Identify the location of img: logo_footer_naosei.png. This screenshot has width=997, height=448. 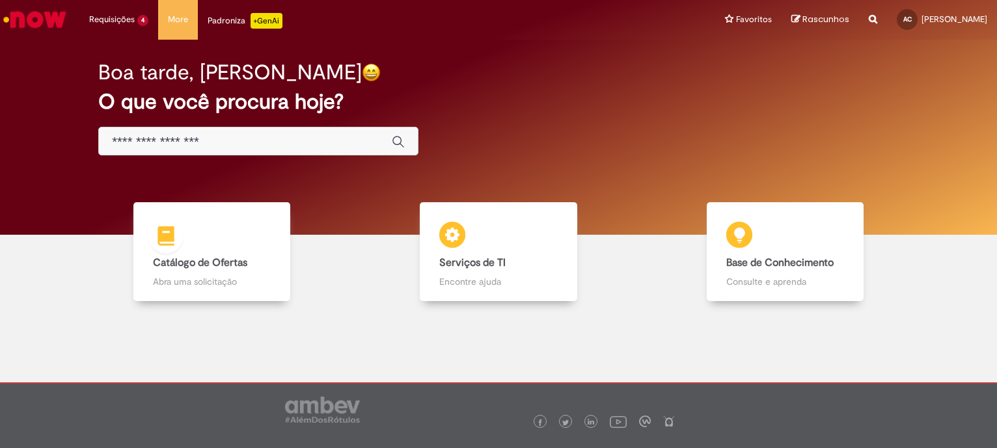
(669, 422).